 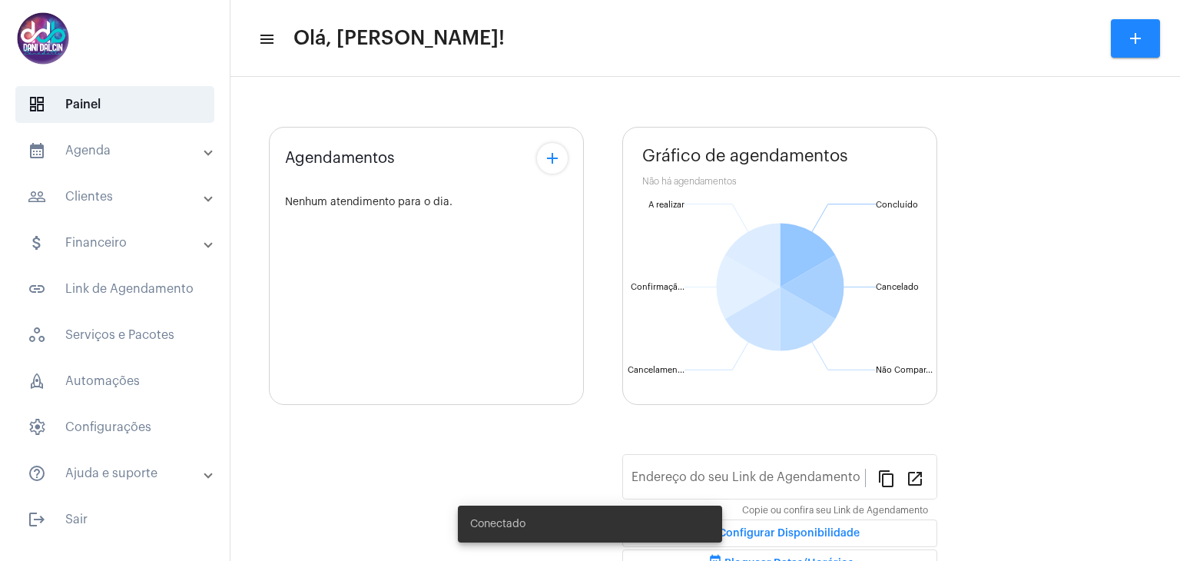 I want to click on span: Sair, so click(x=114, y=519).